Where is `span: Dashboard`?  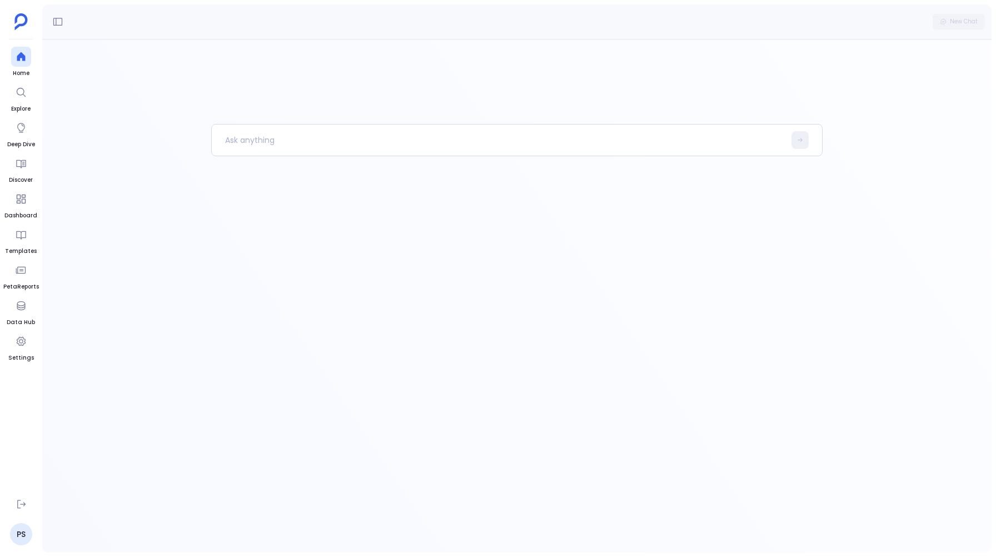 span: Dashboard is located at coordinates (21, 216).